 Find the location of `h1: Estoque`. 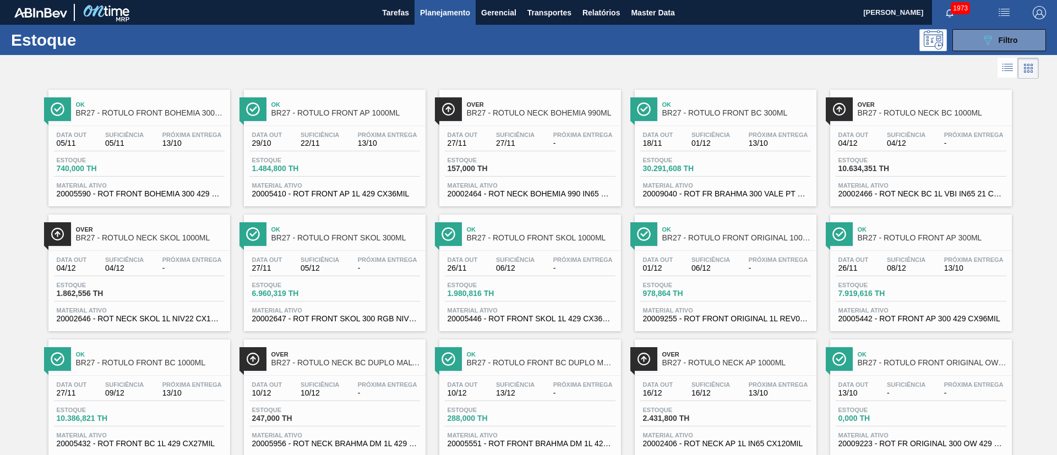

h1: Estoque is located at coordinates (93, 40).